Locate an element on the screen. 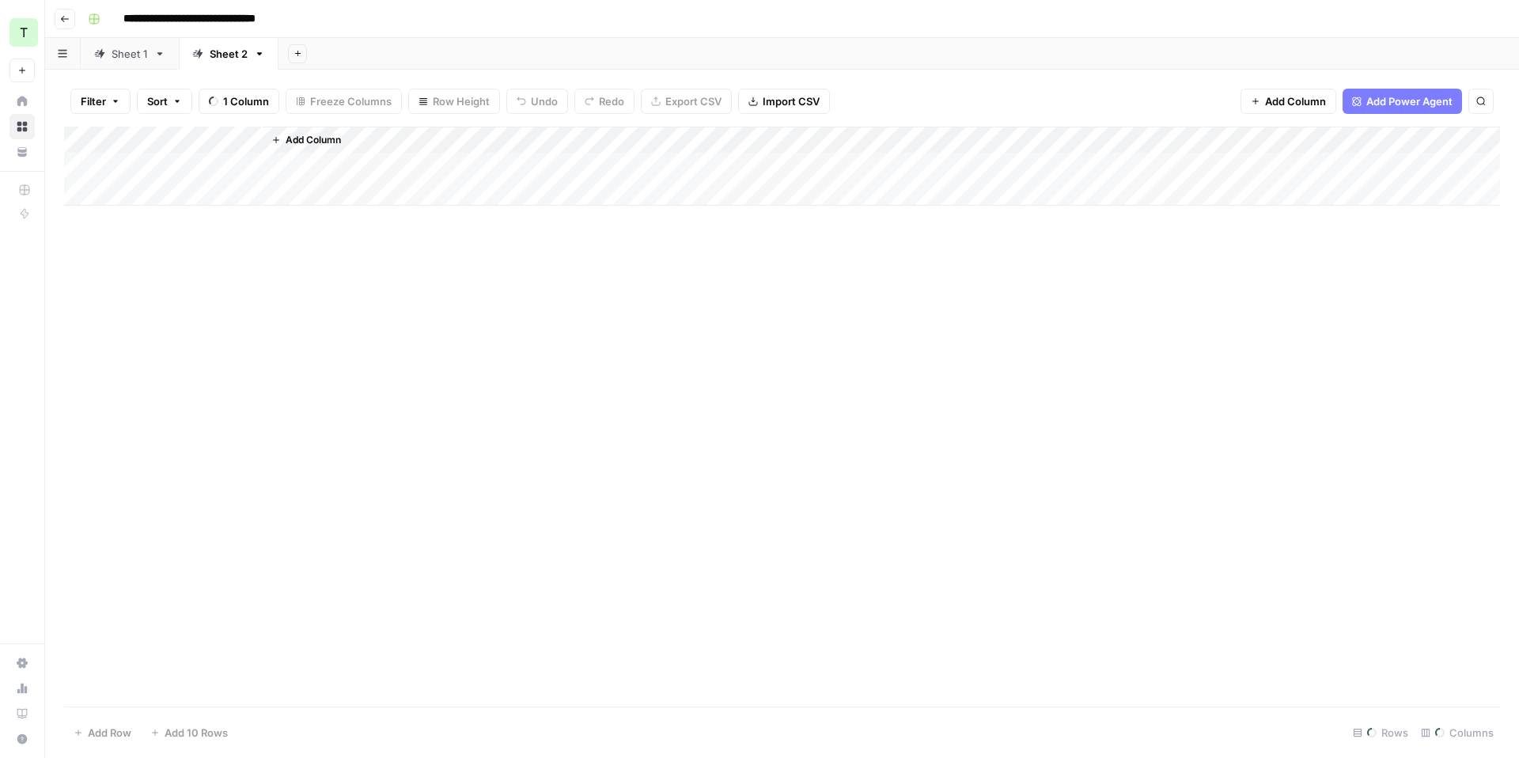  span: T is located at coordinates (24, 32).